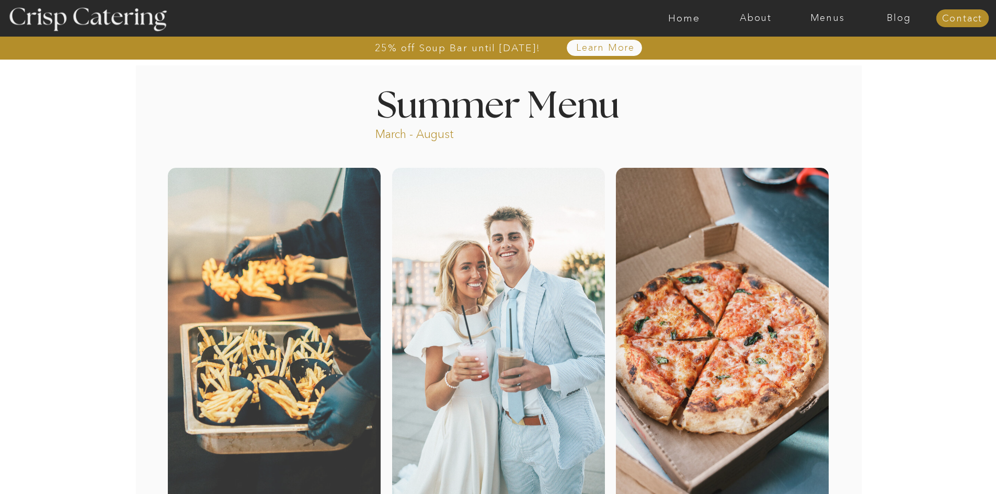  I want to click on a: About, so click(756, 18).